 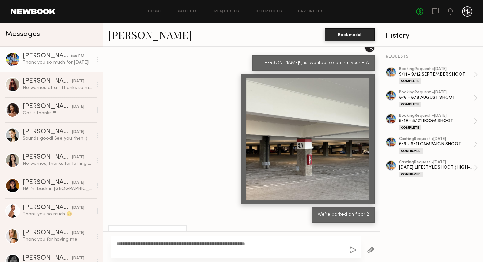 What do you see at coordinates (350, 34) in the screenshot?
I see `a: Book model` at bounding box center [350, 34].